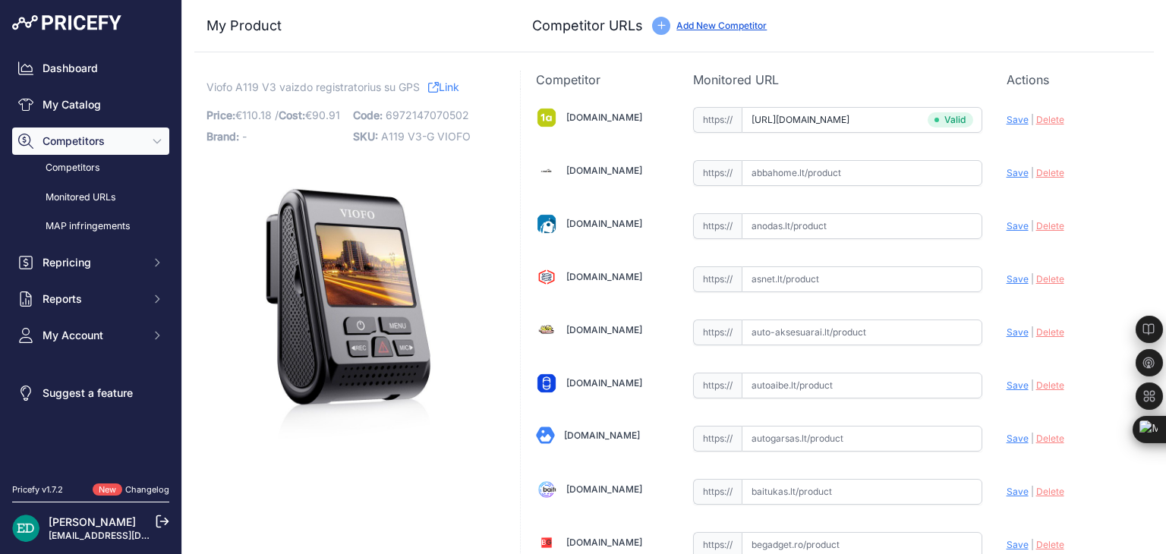  What do you see at coordinates (602, 80) in the screenshot?
I see `p: Competitor` at bounding box center [602, 80].